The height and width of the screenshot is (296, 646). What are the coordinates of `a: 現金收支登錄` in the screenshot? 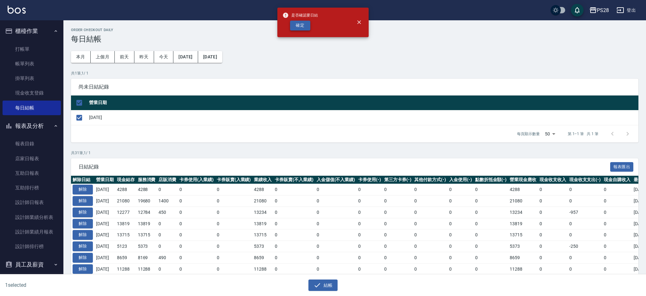 It's located at (32, 93).